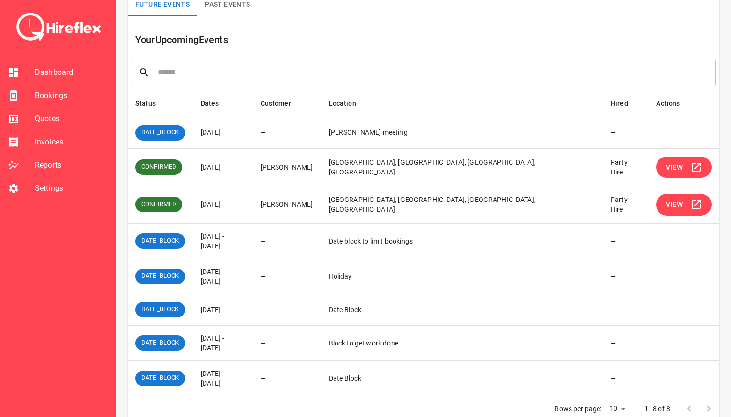 The height and width of the screenshot is (417, 731). What do you see at coordinates (657, 409) in the screenshot?
I see `p: 1–8 of 8` at bounding box center [657, 409].